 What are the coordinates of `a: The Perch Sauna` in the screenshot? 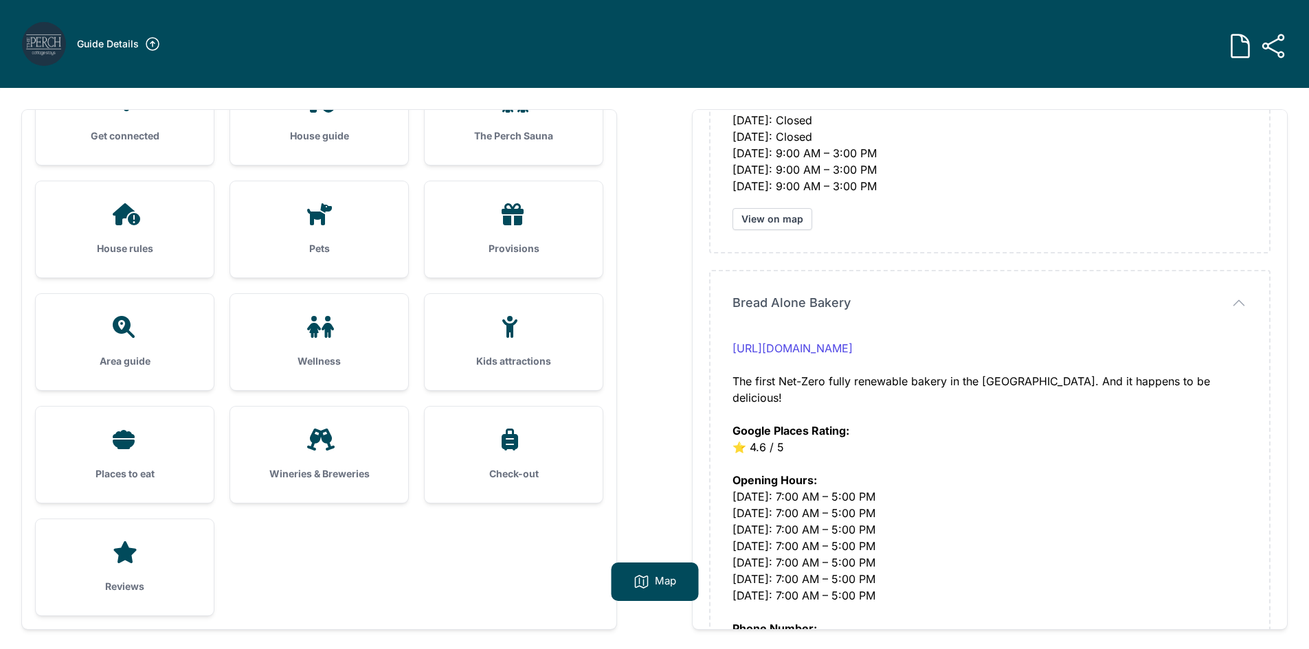 It's located at (513, 117).